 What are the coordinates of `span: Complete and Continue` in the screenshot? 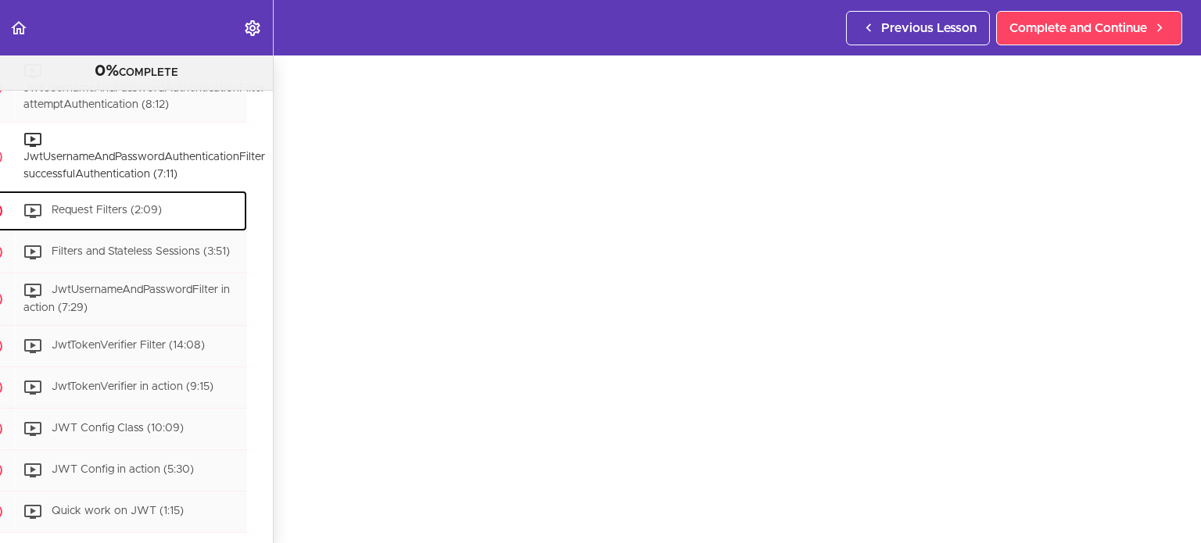 It's located at (1078, 28).